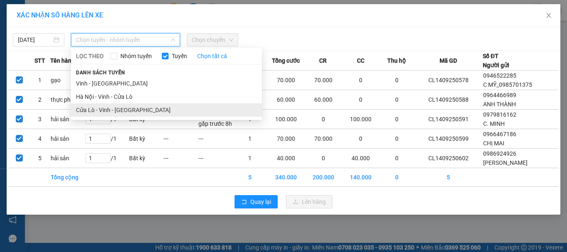 This screenshot has height=252, width=567. Describe the element at coordinates (244, 202) in the screenshot. I see `span: rollback` at that location.